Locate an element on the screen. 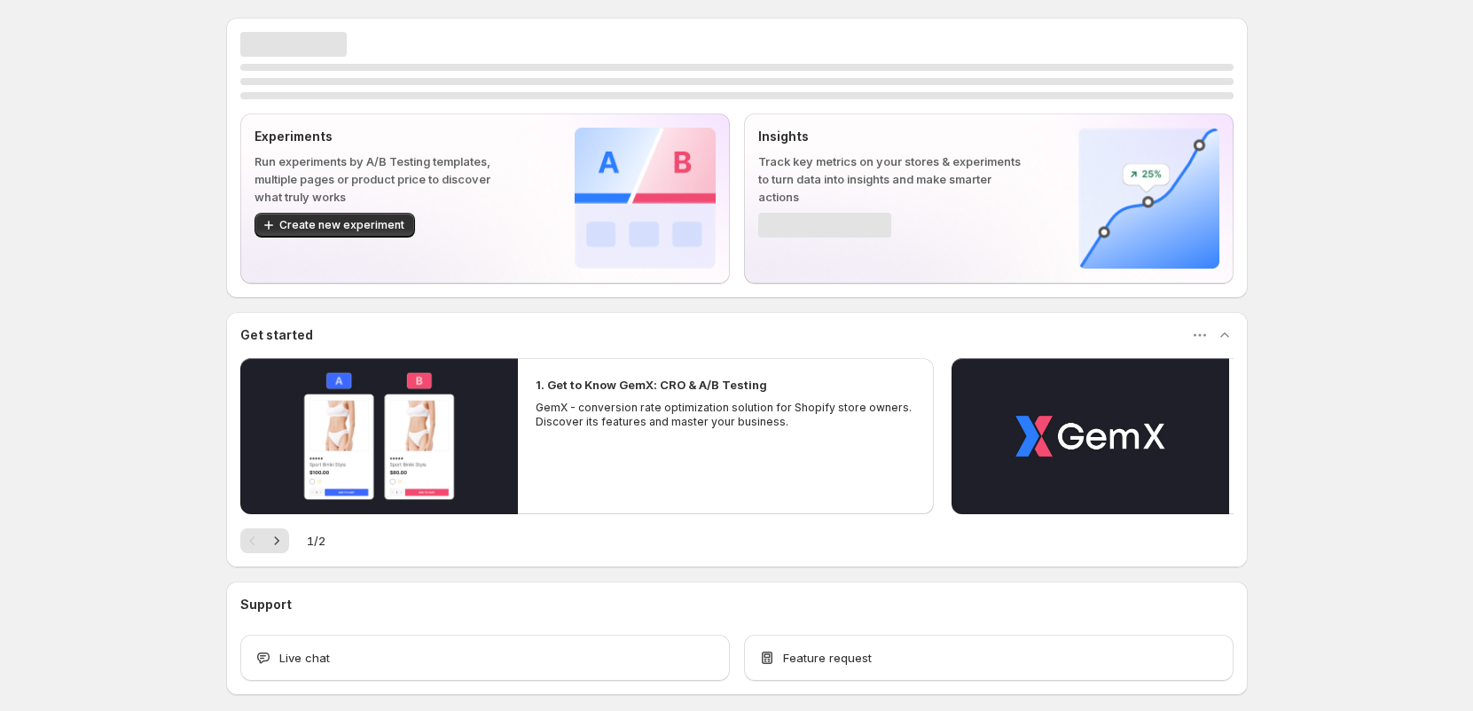  img: Insights is located at coordinates (1149, 198).